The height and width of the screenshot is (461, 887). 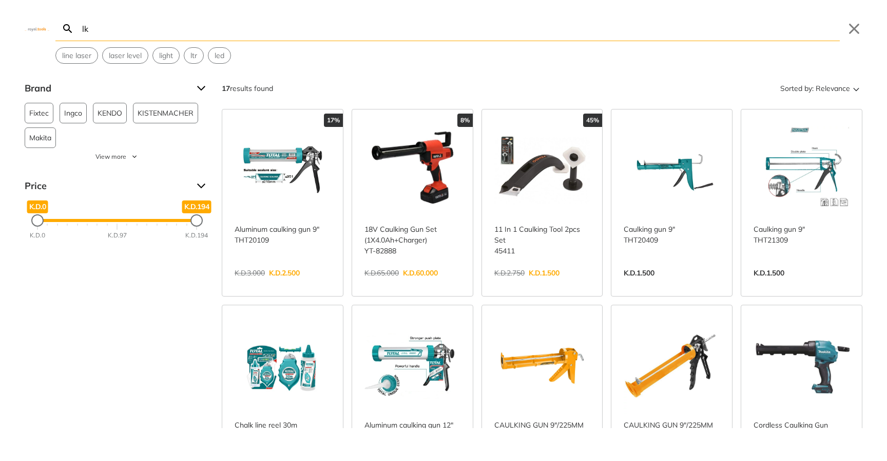 What do you see at coordinates (166, 55) in the screenshot?
I see `button: Select suggestion: light` at bounding box center [166, 55].